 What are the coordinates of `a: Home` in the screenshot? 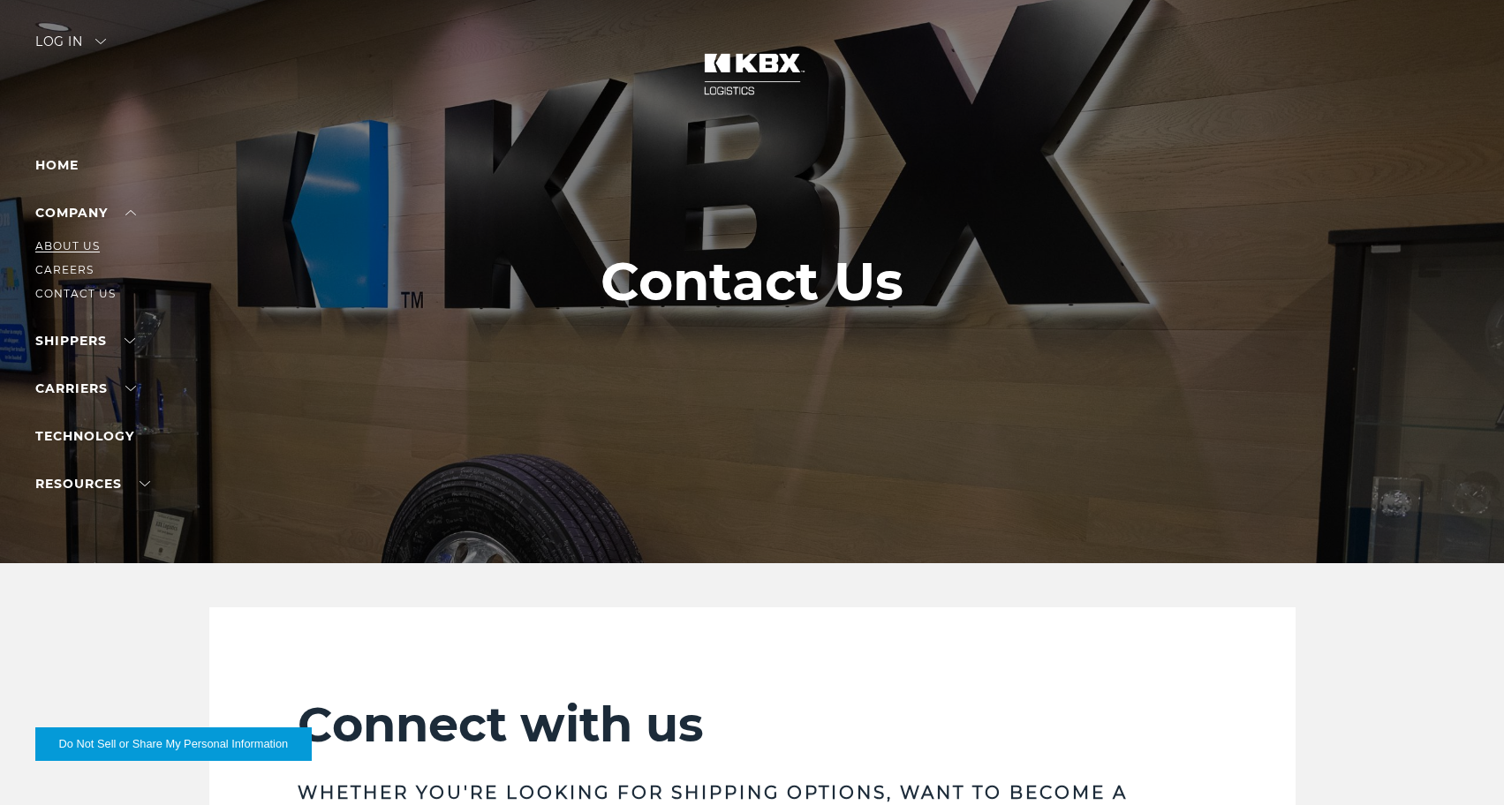 It's located at (57, 165).